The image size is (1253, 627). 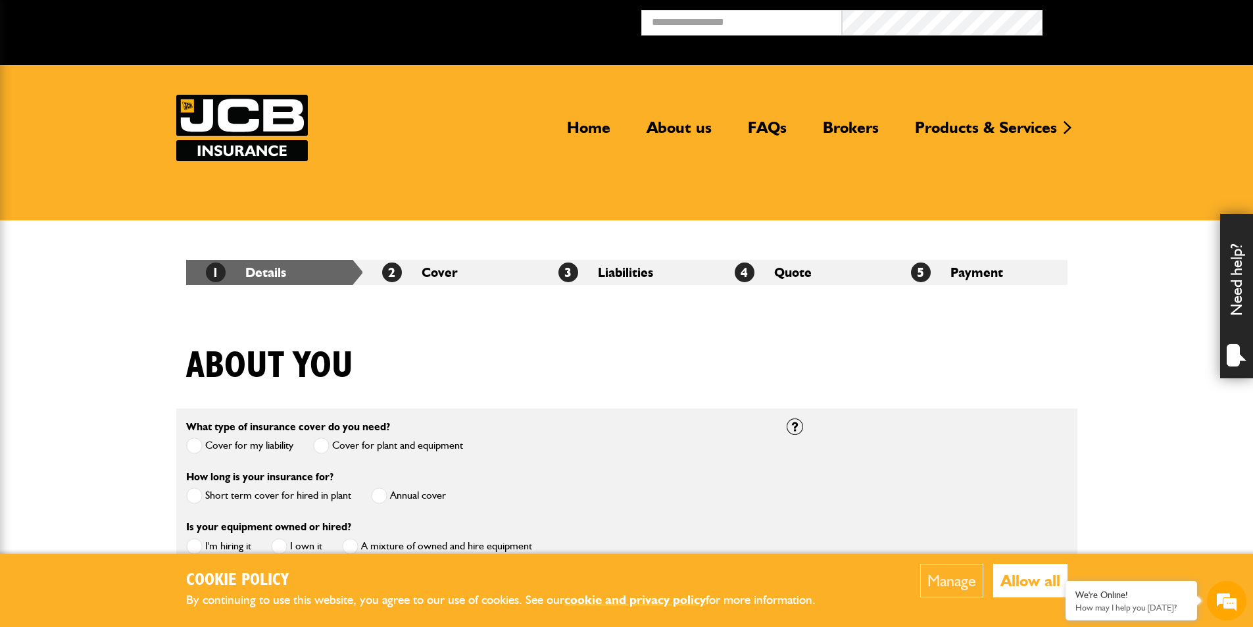 What do you see at coordinates (216, 272) in the screenshot?
I see `span: 1` at bounding box center [216, 272].